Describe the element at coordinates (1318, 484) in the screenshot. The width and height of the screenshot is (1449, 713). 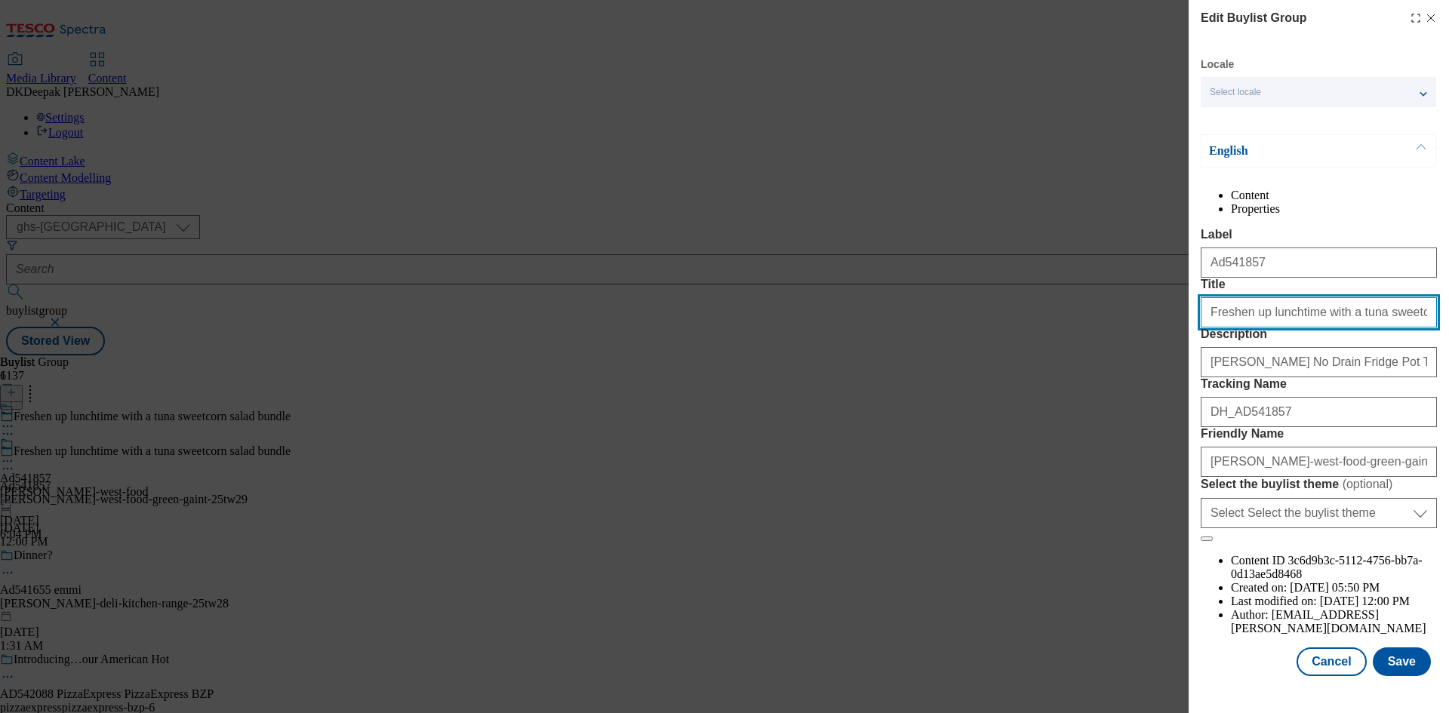
I see `label: Select the buylist theme` at that location.